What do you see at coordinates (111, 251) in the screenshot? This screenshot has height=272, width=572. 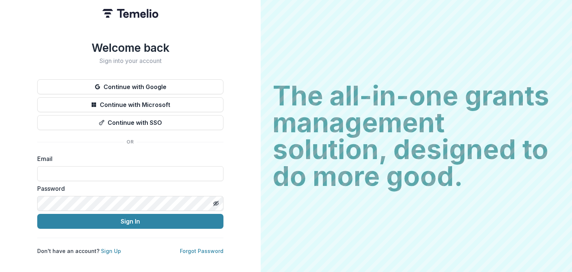 I see `a: Sign Up` at bounding box center [111, 251].